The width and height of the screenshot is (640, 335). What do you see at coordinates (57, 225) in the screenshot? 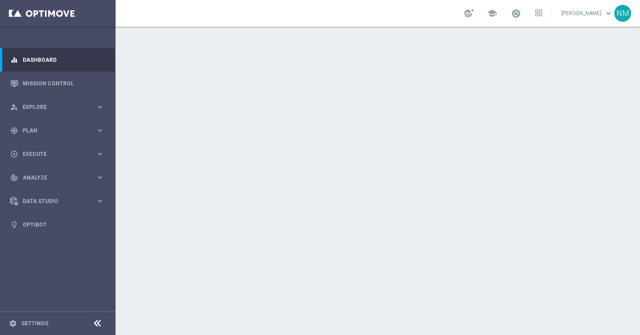
I see `div: lightbulb Optibot` at bounding box center [57, 225].